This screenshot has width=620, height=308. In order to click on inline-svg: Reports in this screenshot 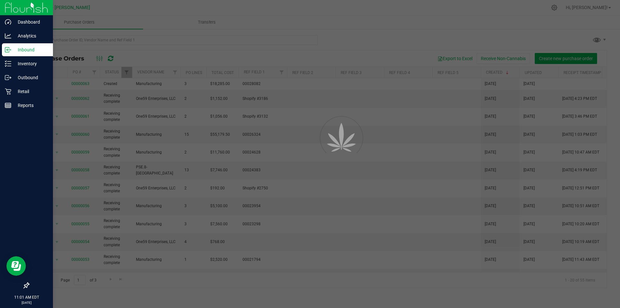, I will do `click(8, 105)`.